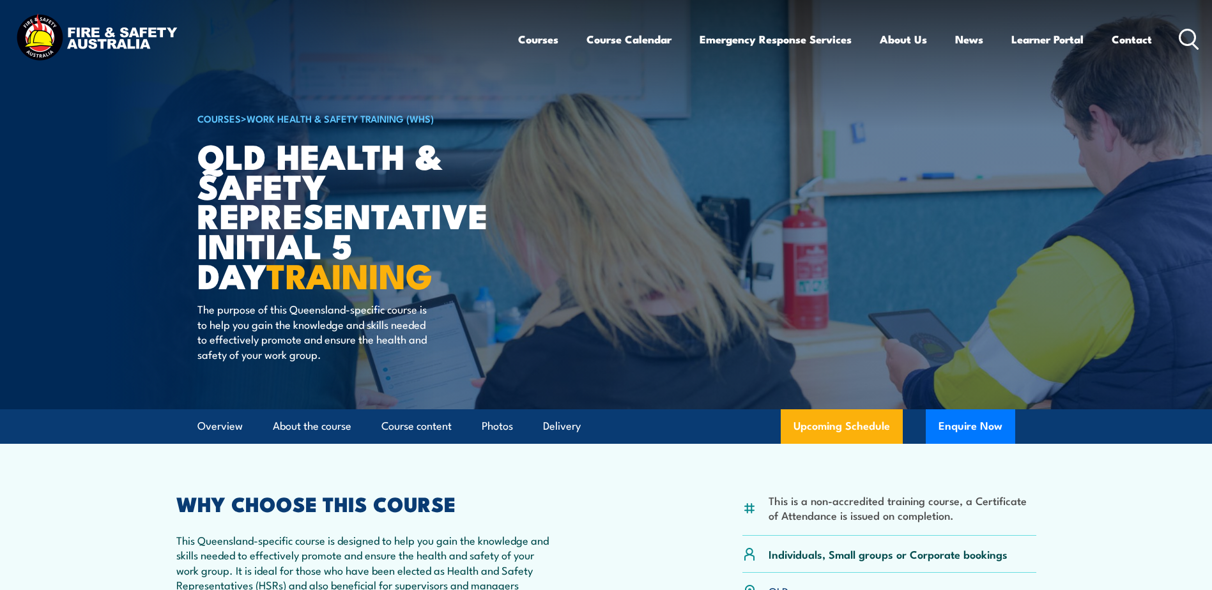 The image size is (1212, 590). Describe the element at coordinates (902, 508) in the screenshot. I see `li: This is a non-accredited training course, a Certificate of Attendance is issued on completion.` at that location.